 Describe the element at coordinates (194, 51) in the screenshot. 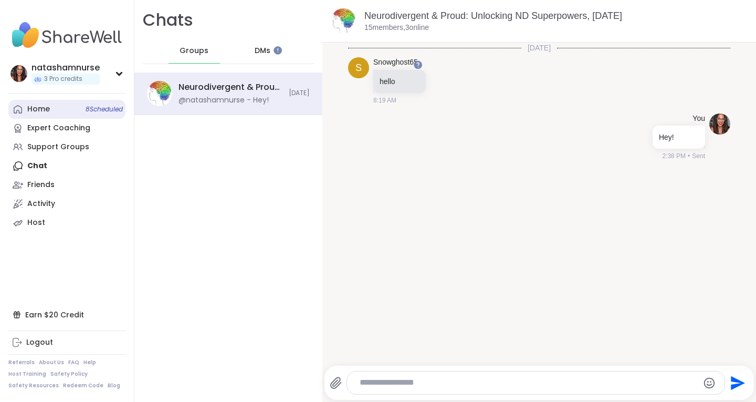

I see `span: Groups` at that location.